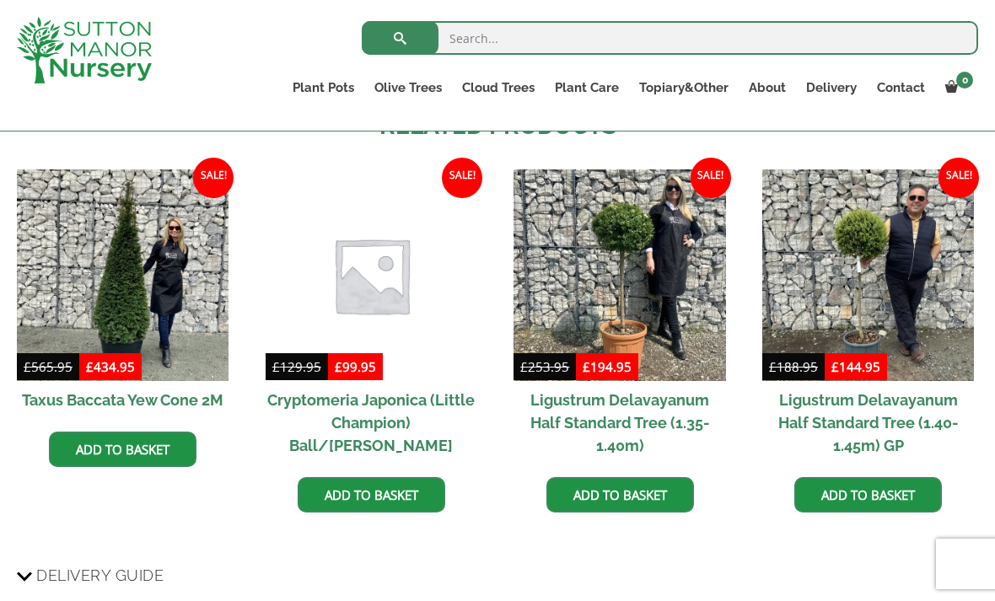 The height and width of the screenshot is (601, 995). I want to click on bdi: 194.95, so click(607, 367).